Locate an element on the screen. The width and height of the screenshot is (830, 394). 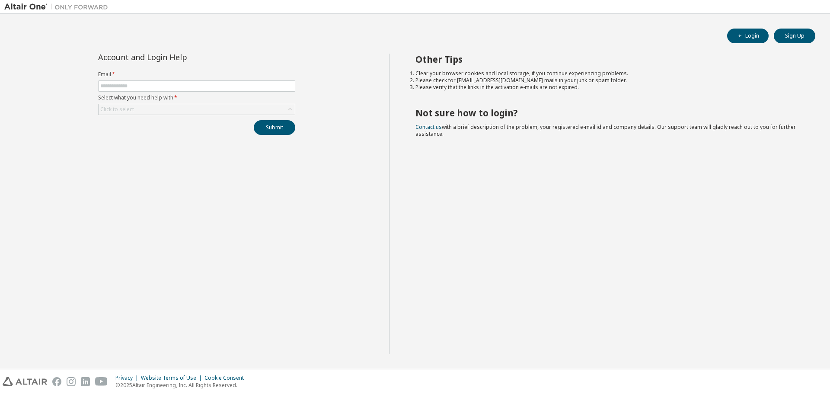
div: Privacy is located at coordinates (128, 378).